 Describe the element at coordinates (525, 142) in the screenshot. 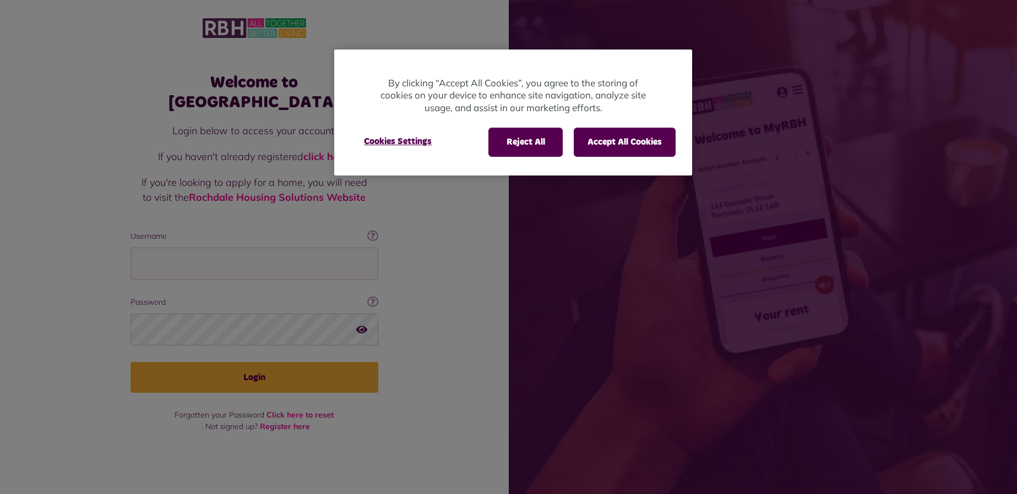

I see `button: Reject All` at that location.